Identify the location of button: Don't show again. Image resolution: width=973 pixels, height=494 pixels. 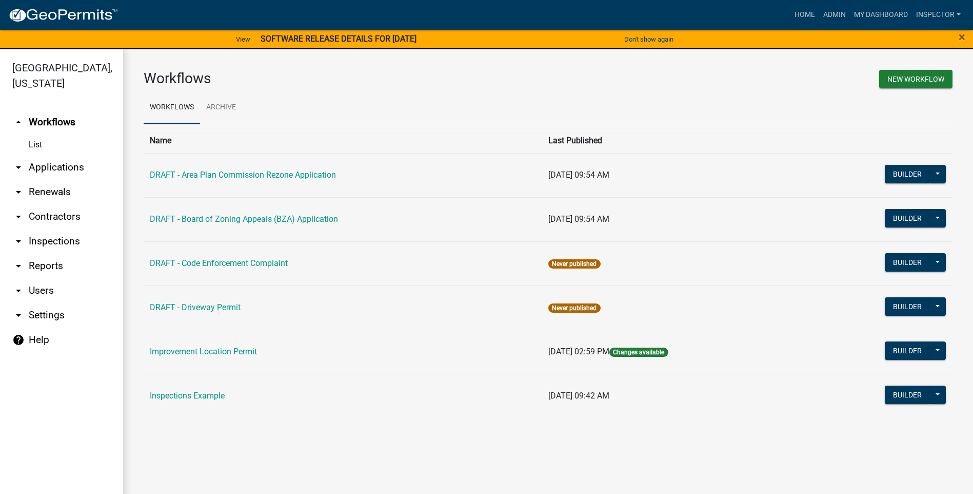
(649, 39).